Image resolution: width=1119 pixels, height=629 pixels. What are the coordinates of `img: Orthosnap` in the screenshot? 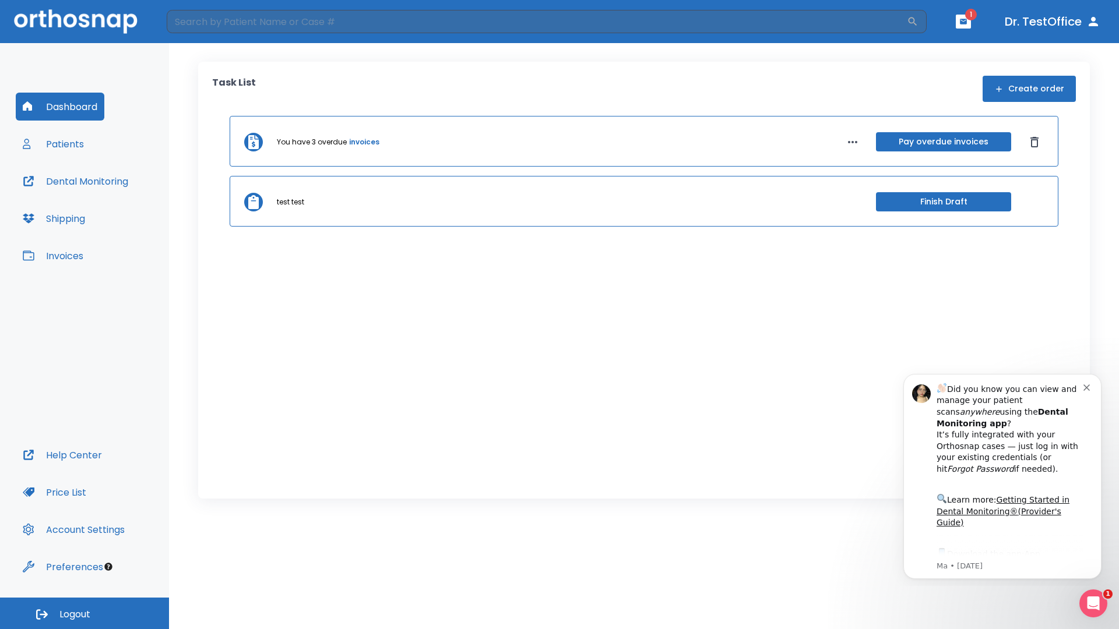 It's located at (76, 21).